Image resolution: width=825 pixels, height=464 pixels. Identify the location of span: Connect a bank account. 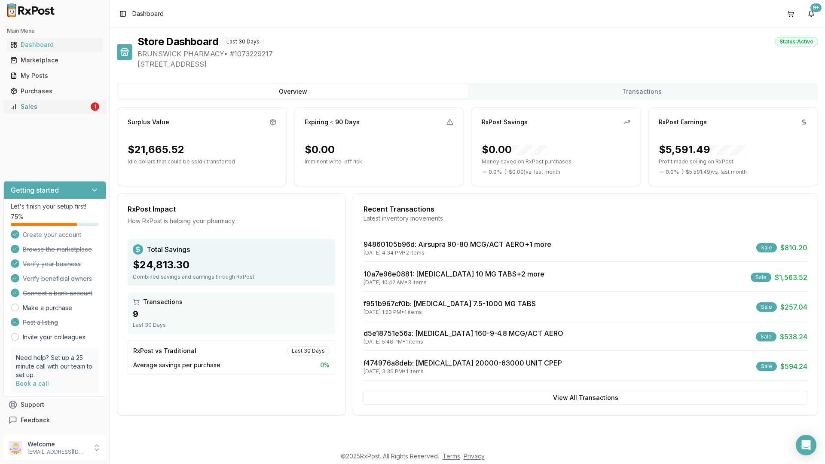
(58, 293).